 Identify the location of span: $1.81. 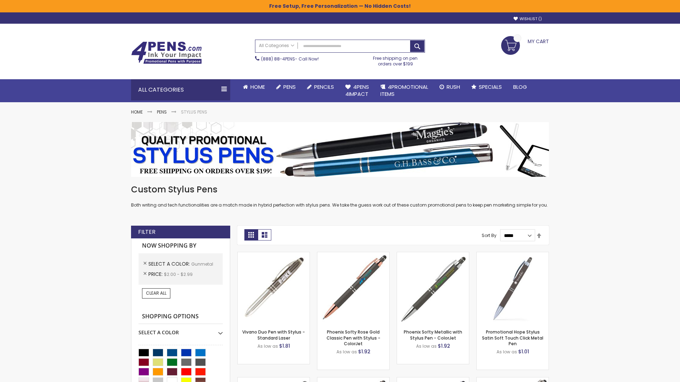
(284, 346).